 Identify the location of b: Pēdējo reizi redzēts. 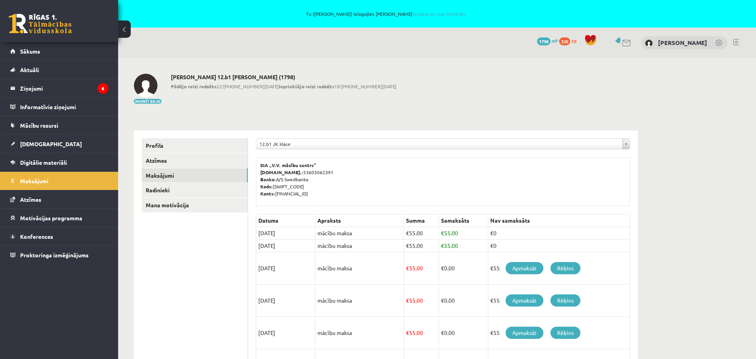
(194, 86).